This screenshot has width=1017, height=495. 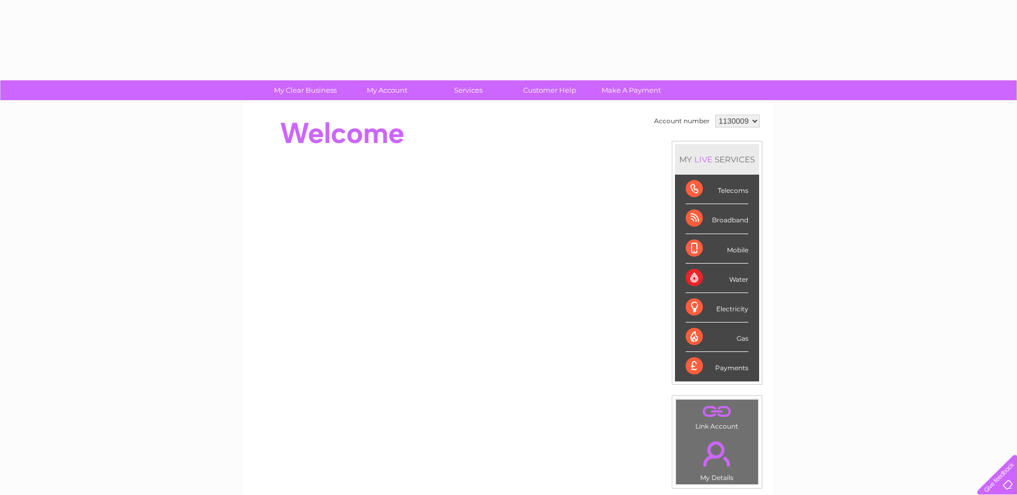 What do you see at coordinates (717, 159) in the screenshot?
I see `div: MY SERVICES` at bounding box center [717, 159].